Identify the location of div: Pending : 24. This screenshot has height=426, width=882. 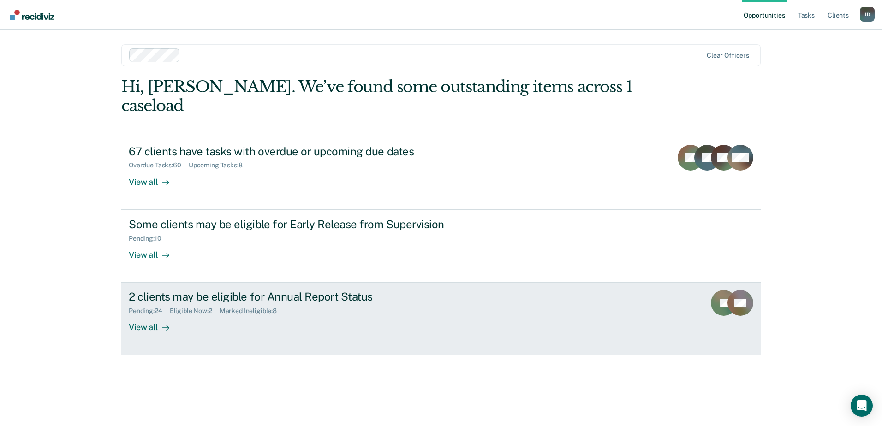
(149, 311).